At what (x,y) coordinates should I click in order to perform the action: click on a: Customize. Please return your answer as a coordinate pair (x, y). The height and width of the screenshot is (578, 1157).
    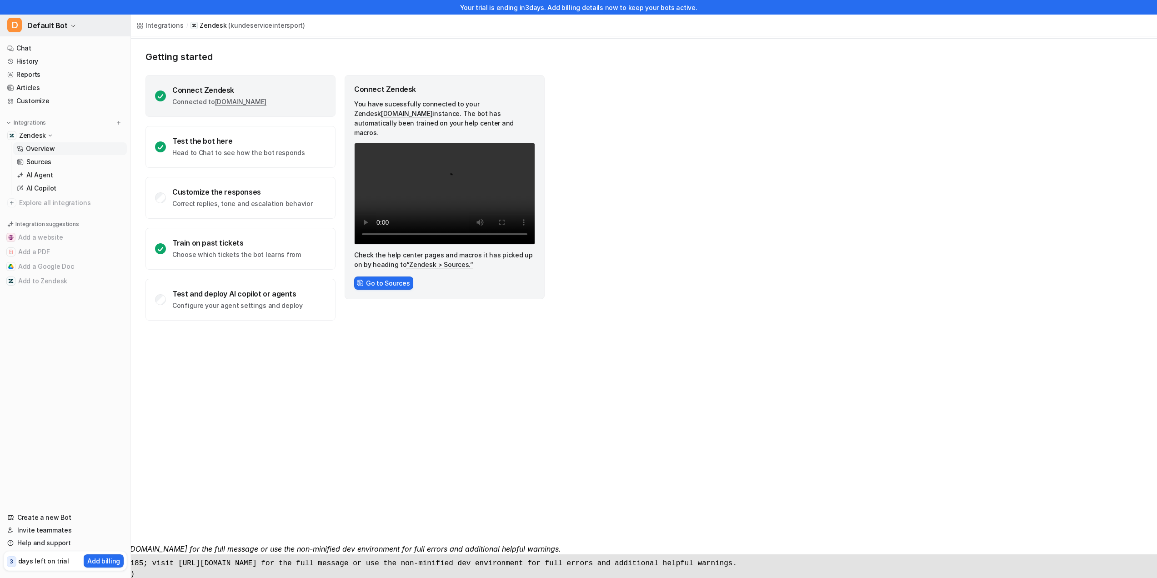
    Looking at the image, I should click on (65, 101).